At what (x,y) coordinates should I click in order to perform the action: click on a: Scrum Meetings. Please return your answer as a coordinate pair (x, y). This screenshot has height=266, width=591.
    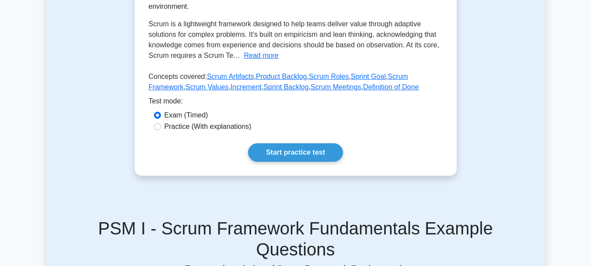
    Looking at the image, I should click on (336, 87).